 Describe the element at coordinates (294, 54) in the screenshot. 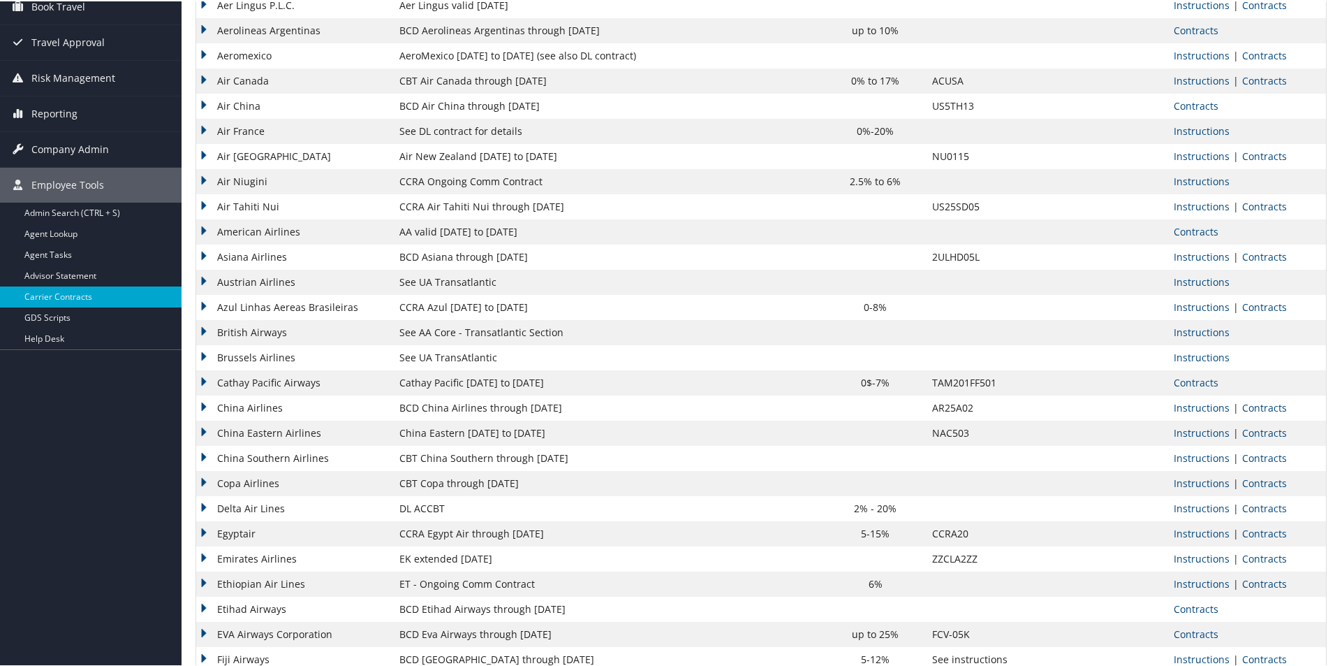

I see `td: Aeromexico` at that location.